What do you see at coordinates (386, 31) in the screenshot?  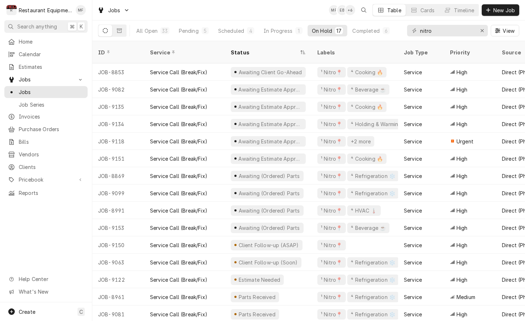 I see `div: 6` at bounding box center [386, 31].